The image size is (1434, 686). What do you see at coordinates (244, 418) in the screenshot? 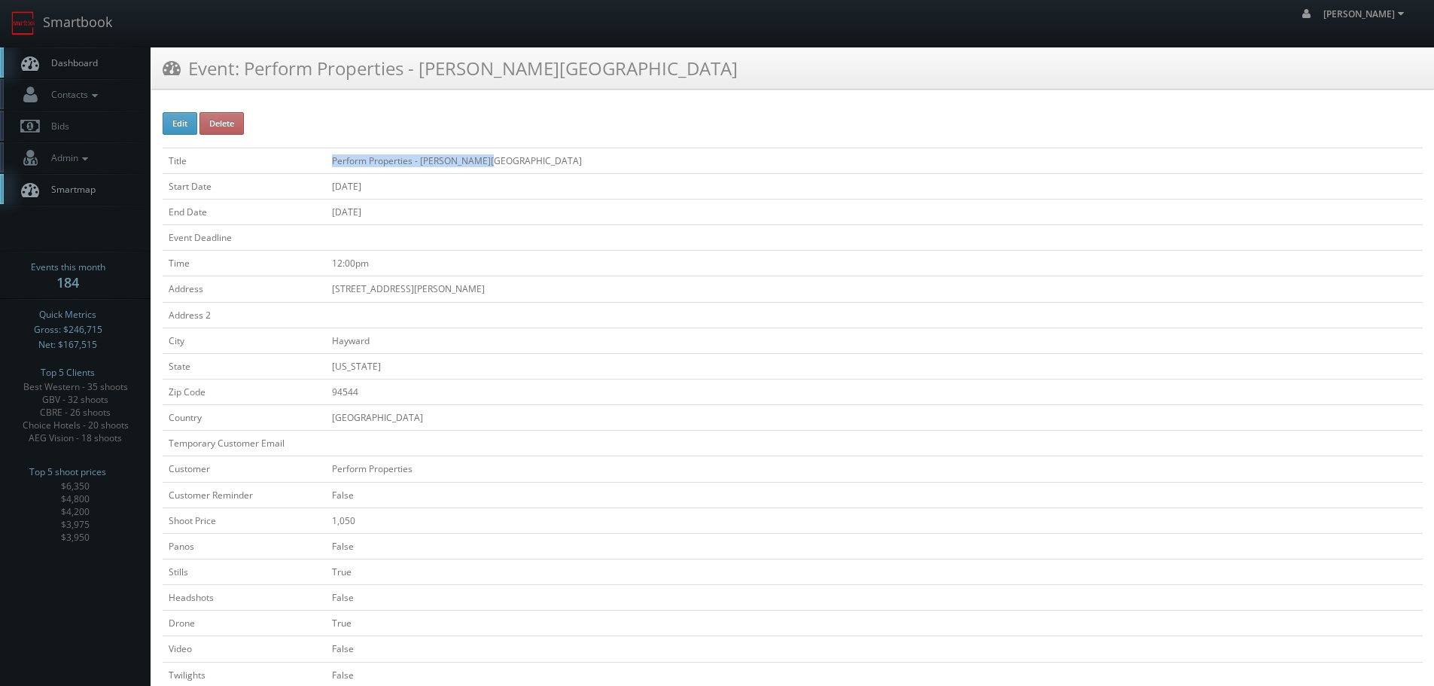
I see `td: Country` at bounding box center [244, 418].